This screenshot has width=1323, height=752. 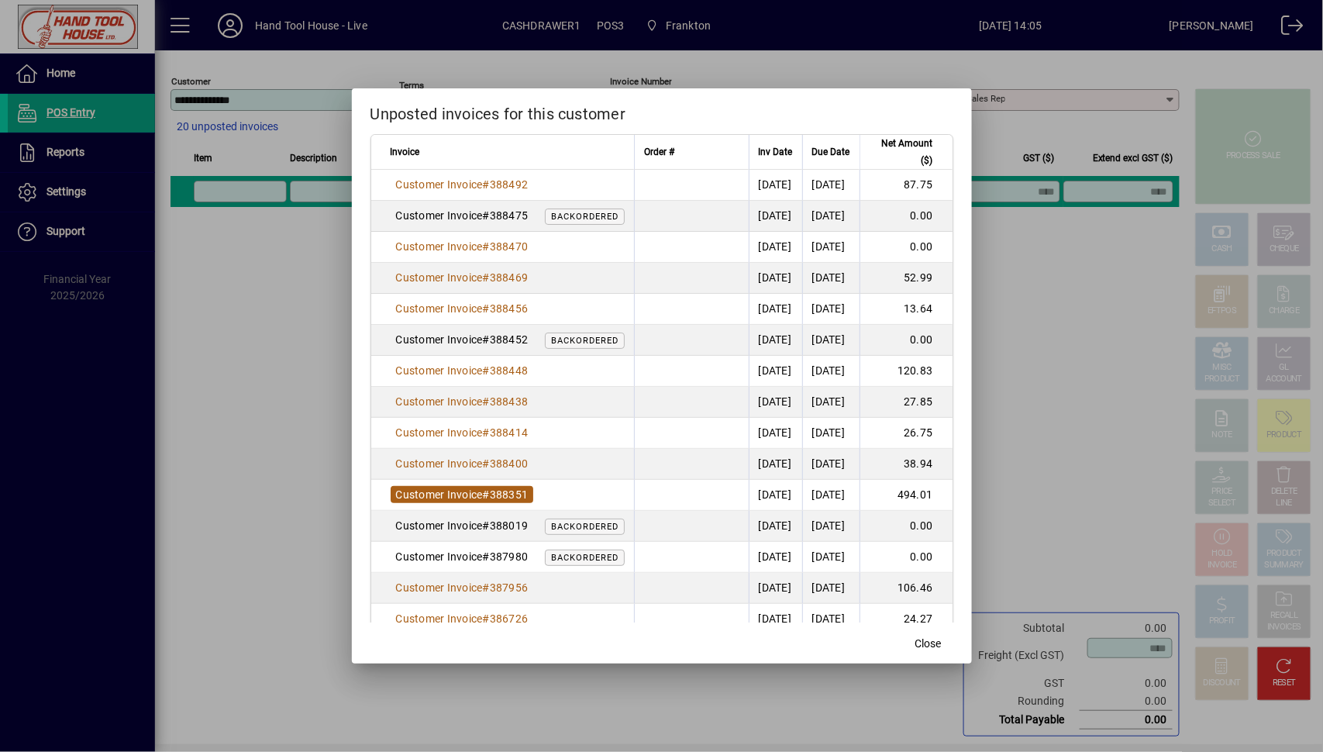 What do you see at coordinates (509, 246) in the screenshot?
I see `span: 388470` at bounding box center [509, 246].